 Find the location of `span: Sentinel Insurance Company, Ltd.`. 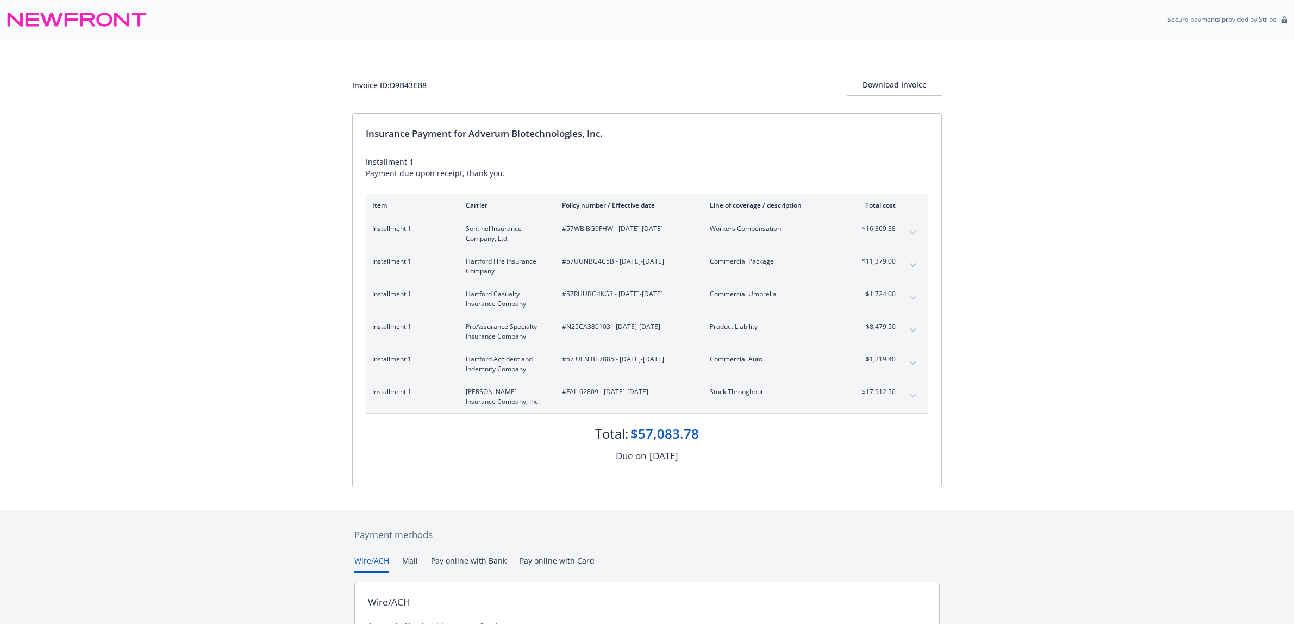

span: Sentinel Insurance Company, Ltd. is located at coordinates (505, 234).